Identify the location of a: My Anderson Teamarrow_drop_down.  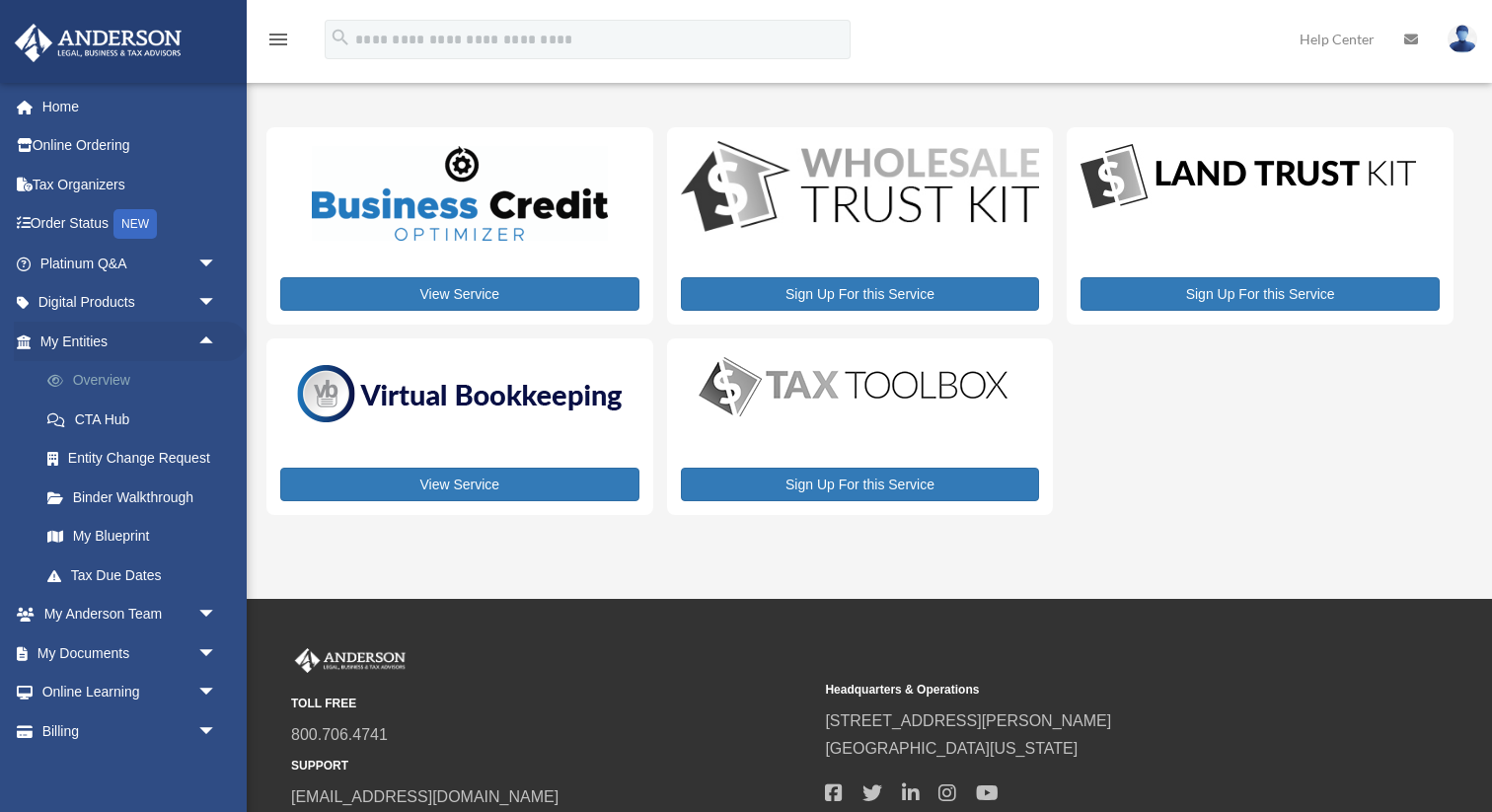
(130, 614).